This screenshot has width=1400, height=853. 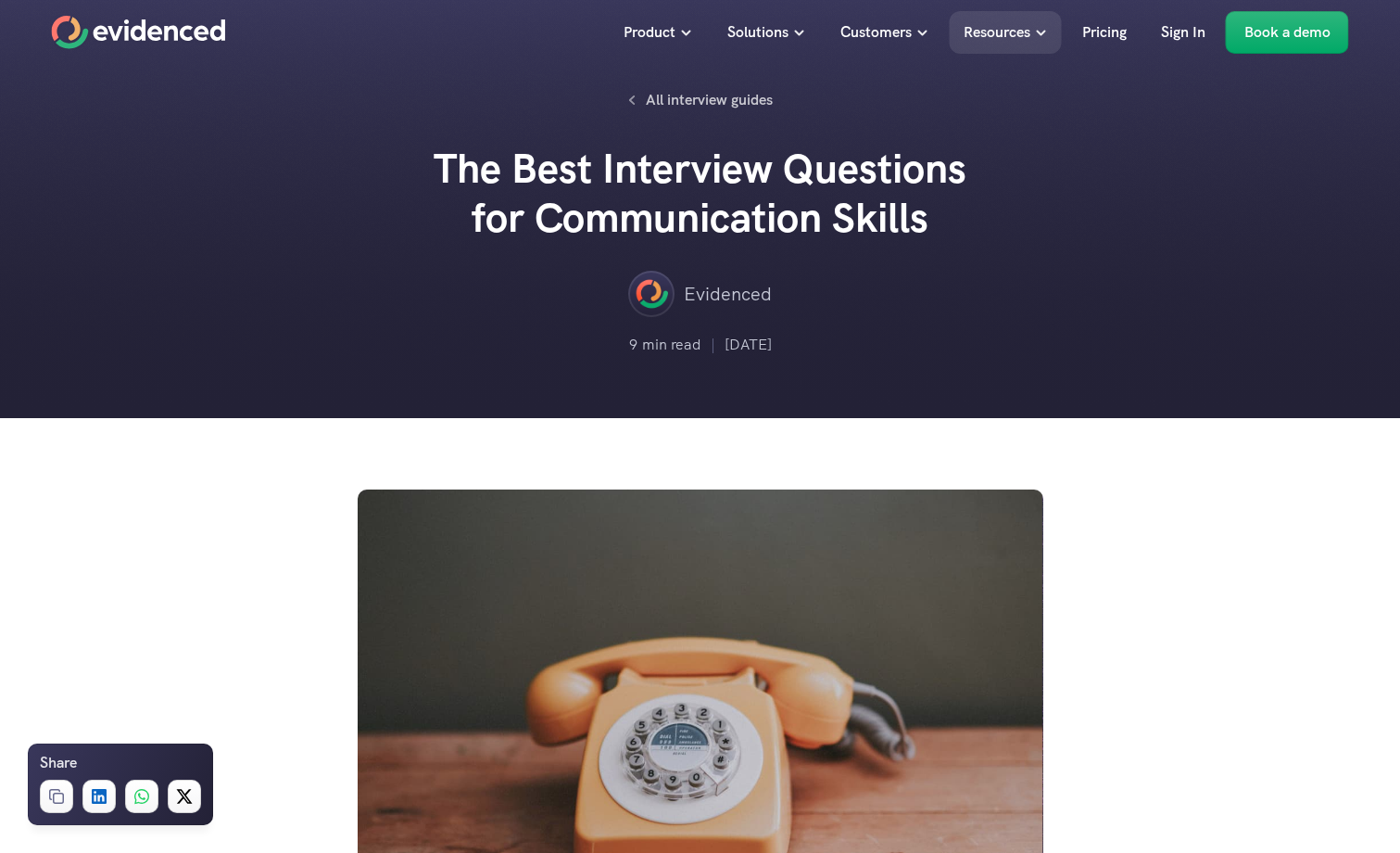 What do you see at coordinates (701, 100) in the screenshot?
I see `a: All interview guides` at bounding box center [701, 100].